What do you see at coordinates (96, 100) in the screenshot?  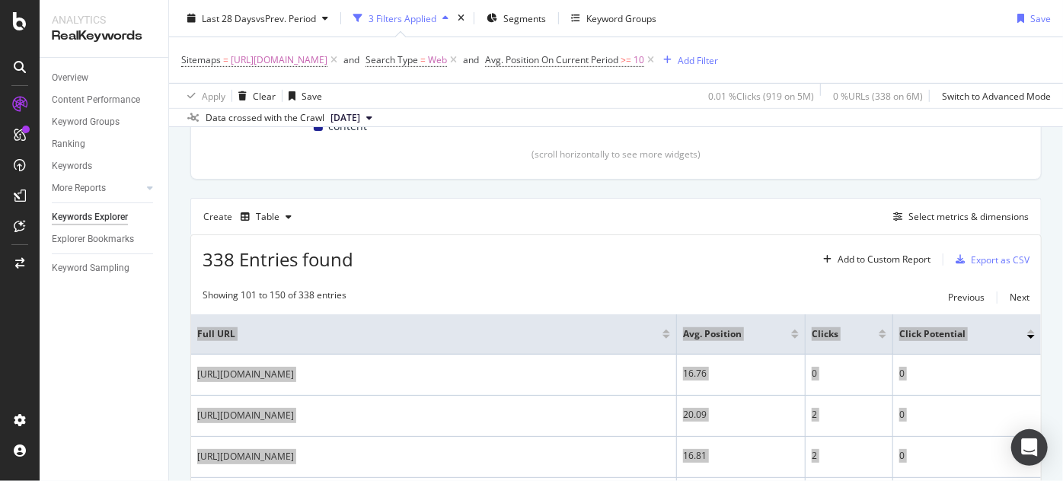 I see `div: Content Performance` at bounding box center [96, 100].